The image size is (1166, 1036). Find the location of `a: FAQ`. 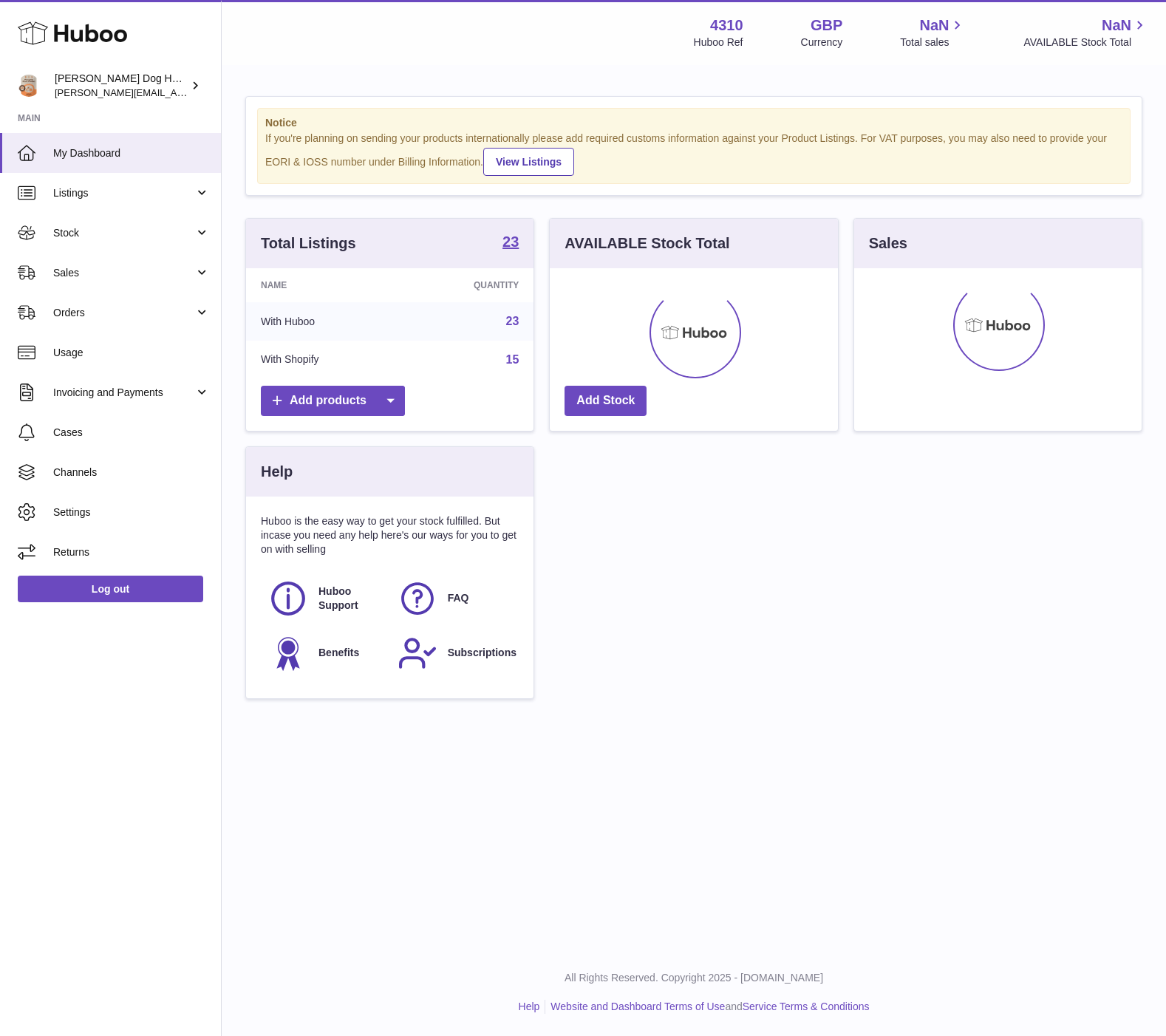

a: FAQ is located at coordinates (455, 598).